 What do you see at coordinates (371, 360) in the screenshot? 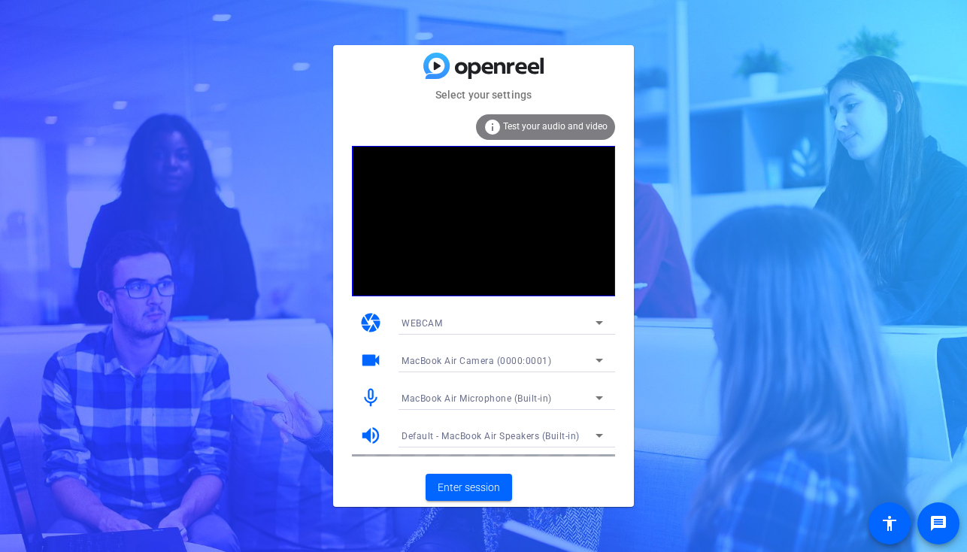
I see `mat-icon: videocam` at bounding box center [371, 360].